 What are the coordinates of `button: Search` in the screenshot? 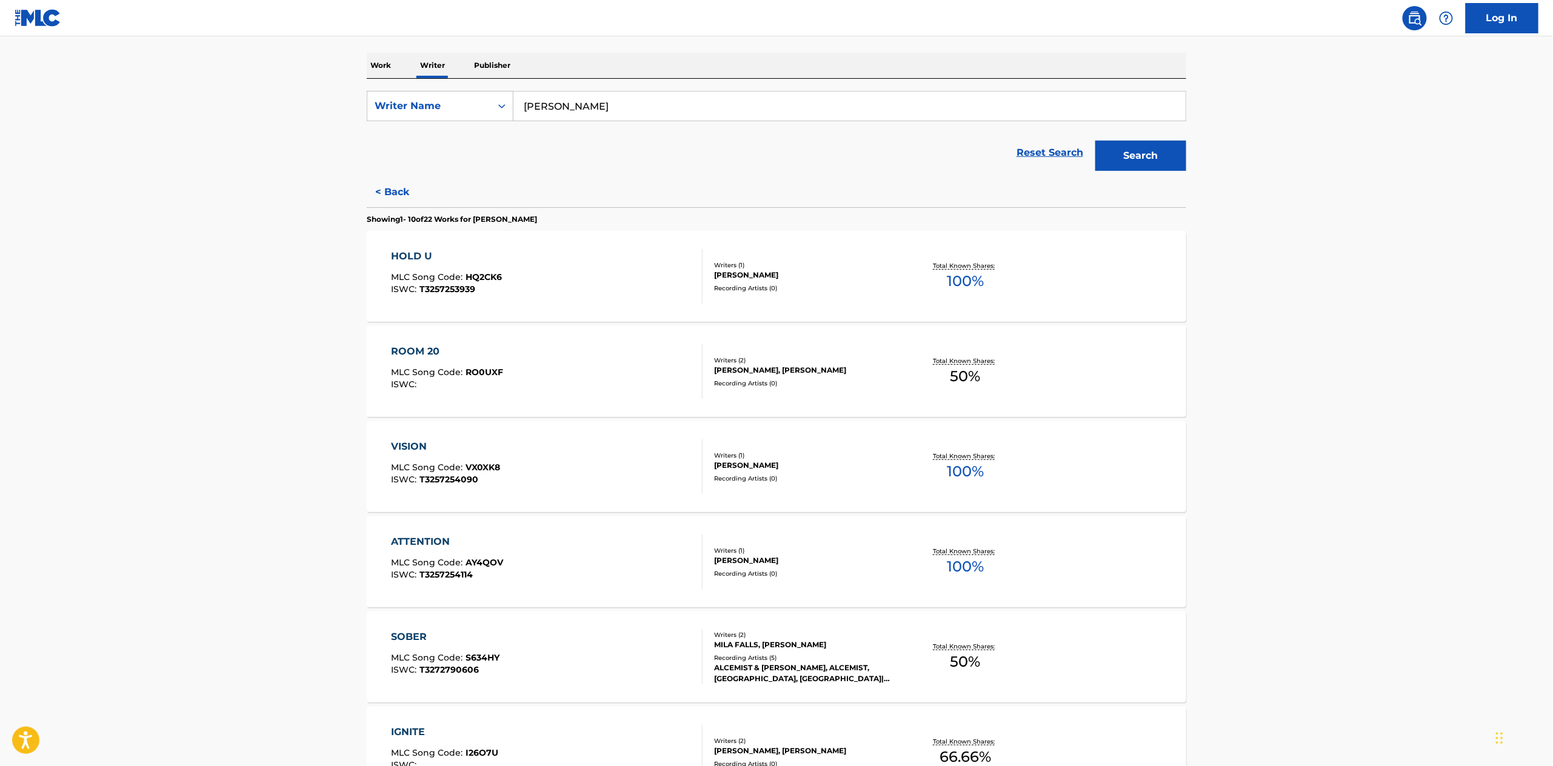 It's located at (1141, 156).